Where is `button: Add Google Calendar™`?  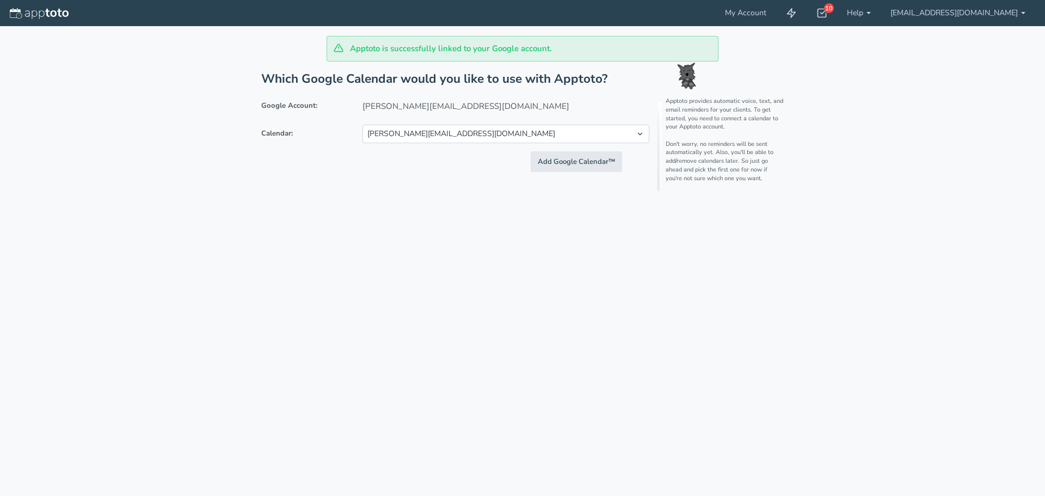
button: Add Google Calendar™ is located at coordinates (576, 162).